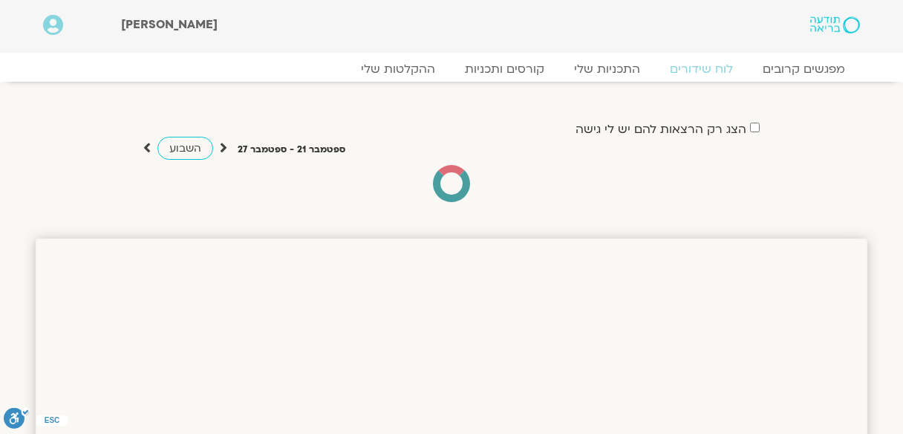  What do you see at coordinates (185, 148) in the screenshot?
I see `a: השבוע` at bounding box center [185, 148].